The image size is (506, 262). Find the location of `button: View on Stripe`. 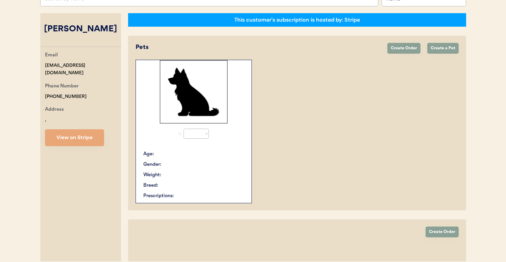

button: View on Stripe is located at coordinates (74, 138).